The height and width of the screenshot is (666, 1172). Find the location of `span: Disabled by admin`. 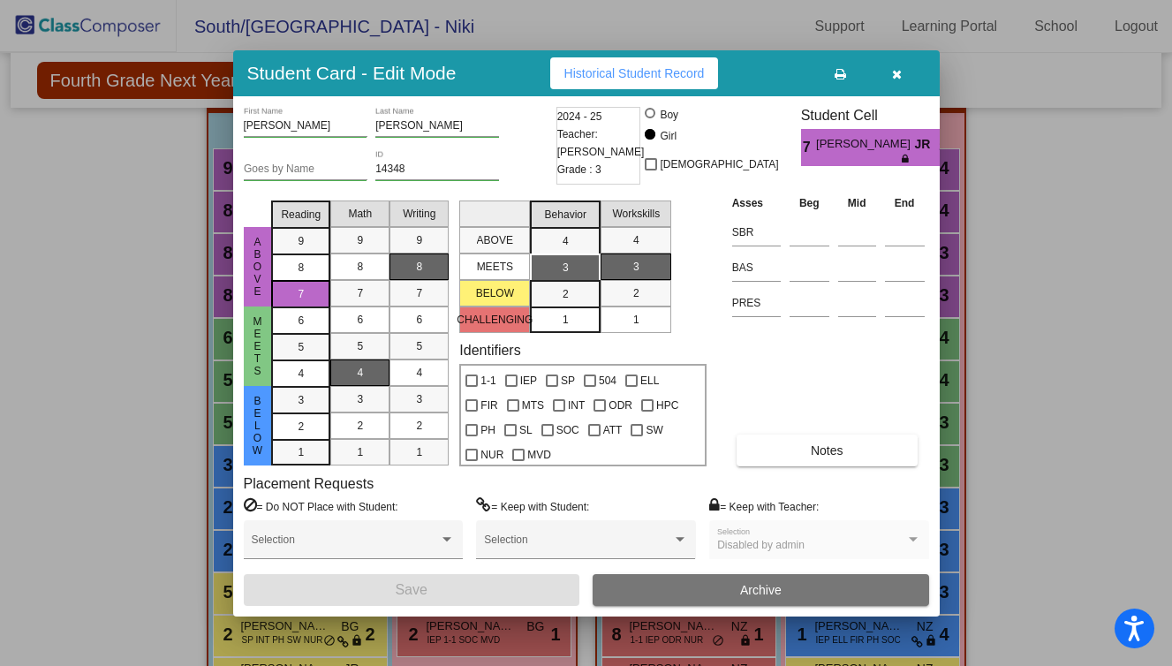

span: Disabled by admin is located at coordinates (761, 545).